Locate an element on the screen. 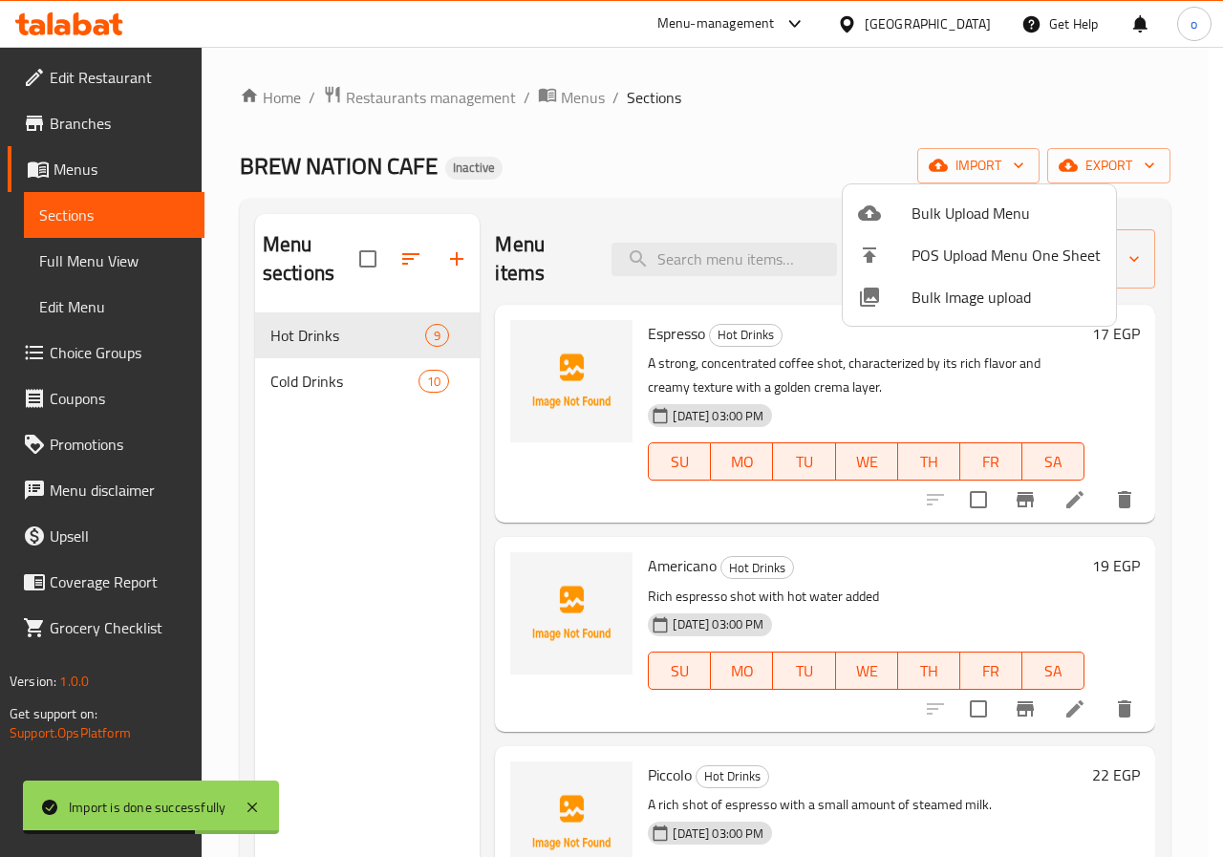  span: Bulk Upload Menu is located at coordinates (1006, 213).